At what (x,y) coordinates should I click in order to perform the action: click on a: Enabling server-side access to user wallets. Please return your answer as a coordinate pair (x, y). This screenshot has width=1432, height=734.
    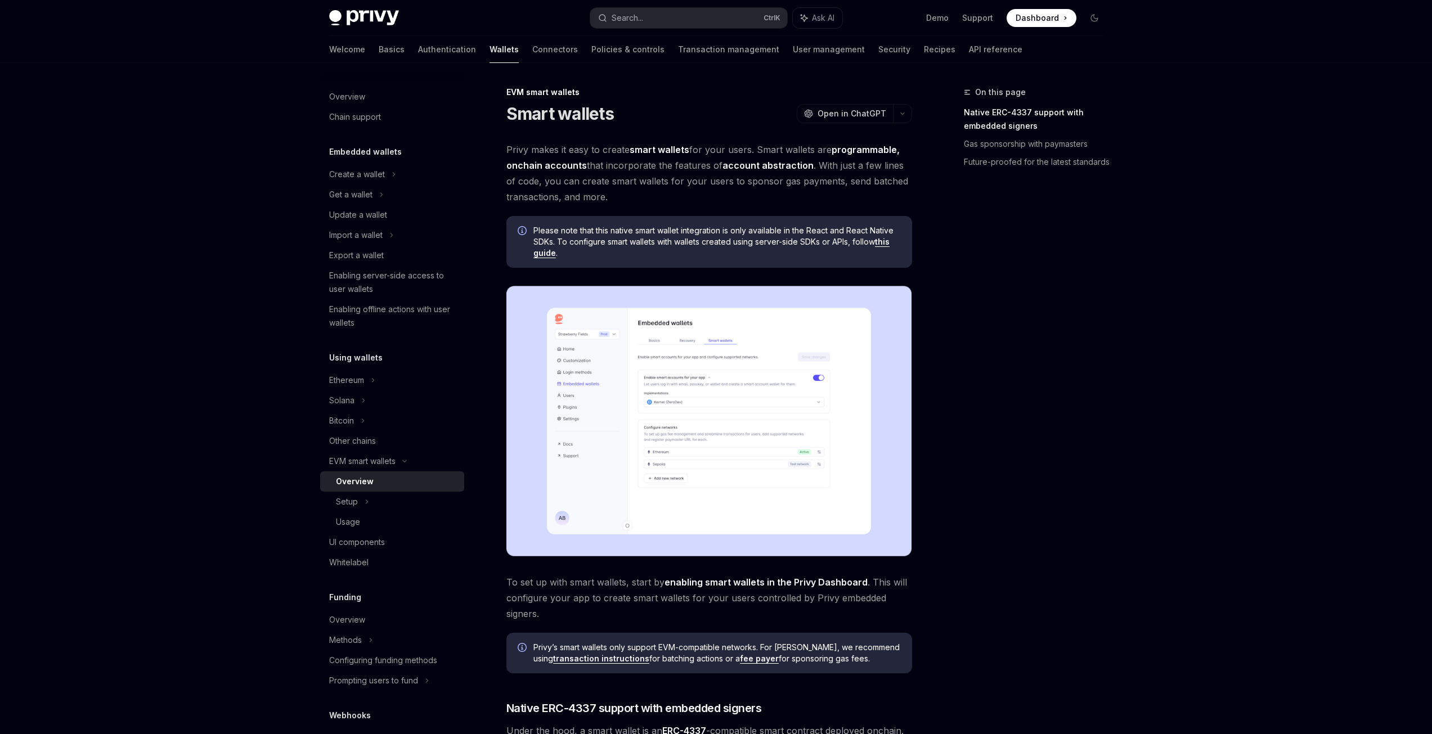
    Looking at the image, I should click on (392, 282).